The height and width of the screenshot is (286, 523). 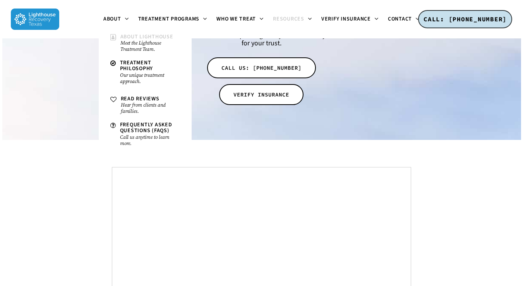 What do you see at coordinates (261, 95) in the screenshot?
I see `span: VERIFY INSURANCE` at bounding box center [261, 95].